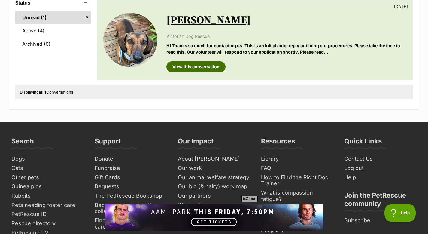 The image size is (428, 234). I want to click on a: Become a food donation collaborator, so click(131, 208).